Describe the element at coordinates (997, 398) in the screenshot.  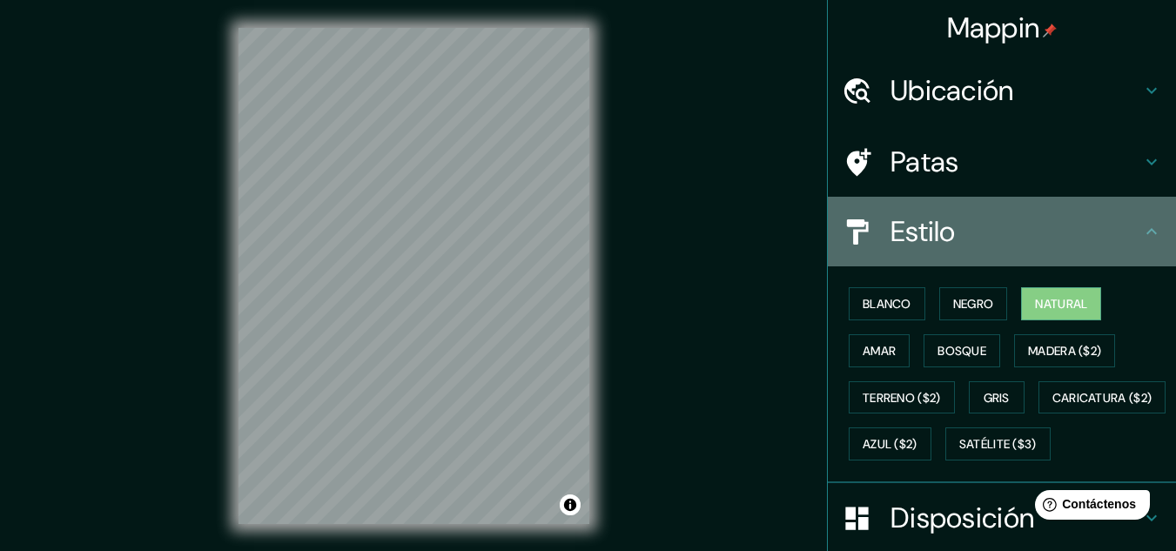
I see `button: Gris` at that location.